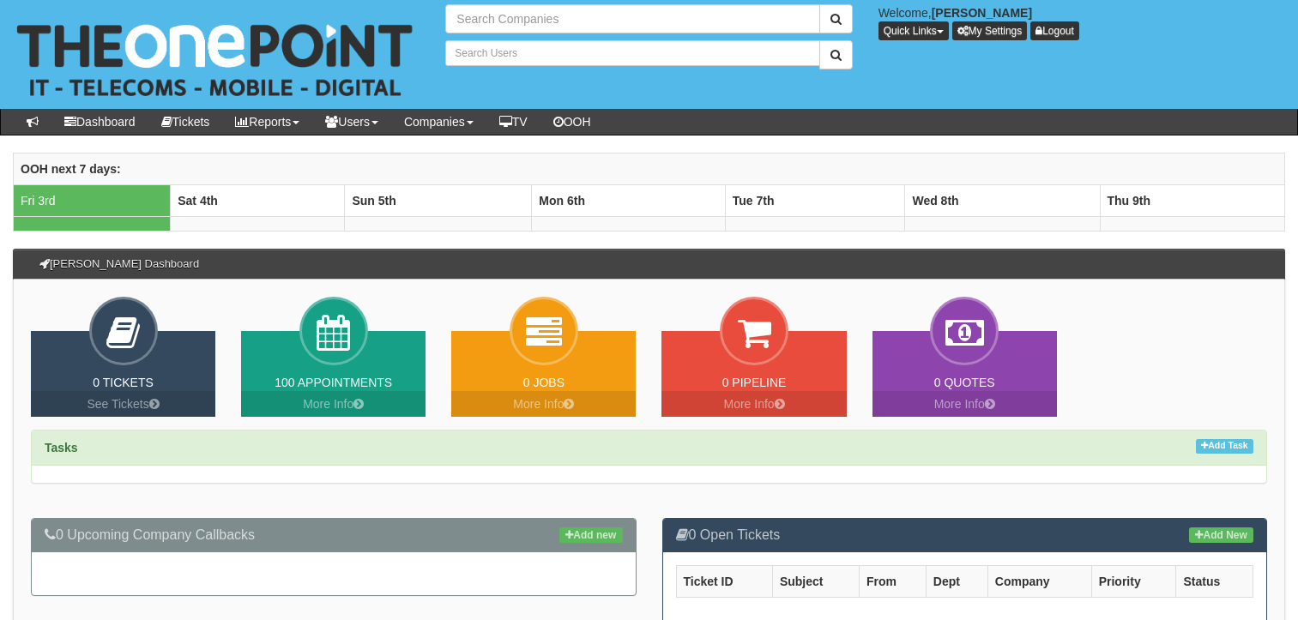 The image size is (1298, 620). I want to click on th: Mon 6th, so click(628, 201).